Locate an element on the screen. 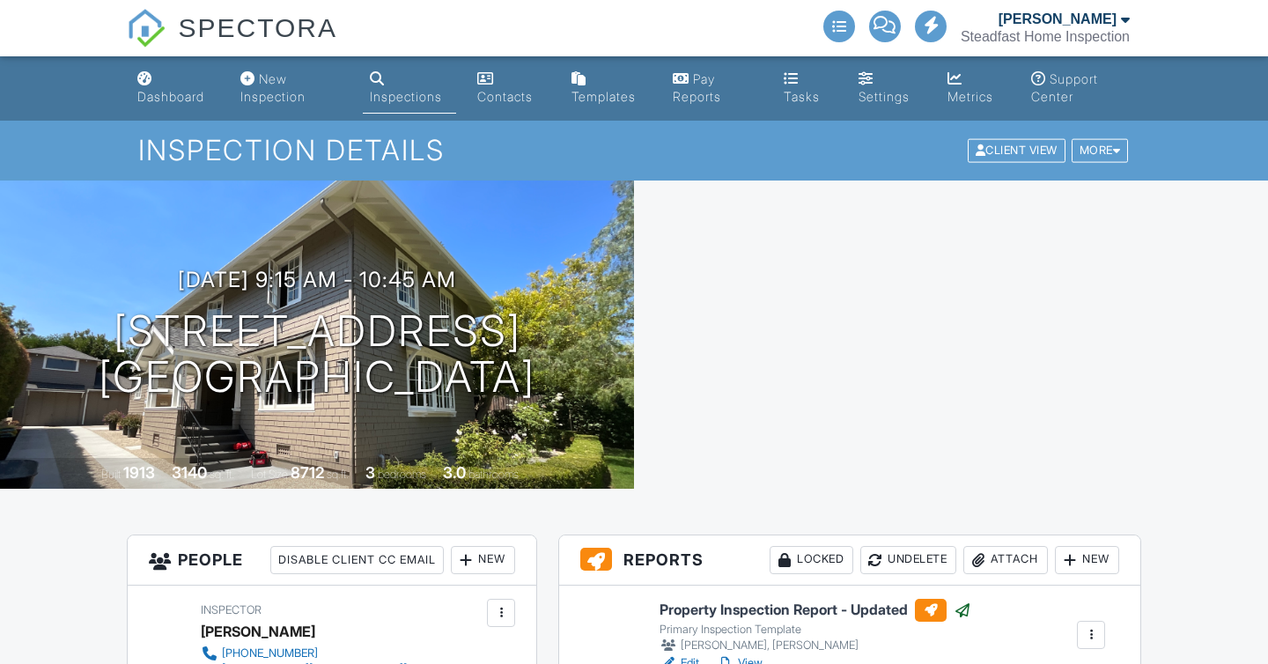 The width and height of the screenshot is (1268, 664). div: Contacts is located at coordinates (504, 96).